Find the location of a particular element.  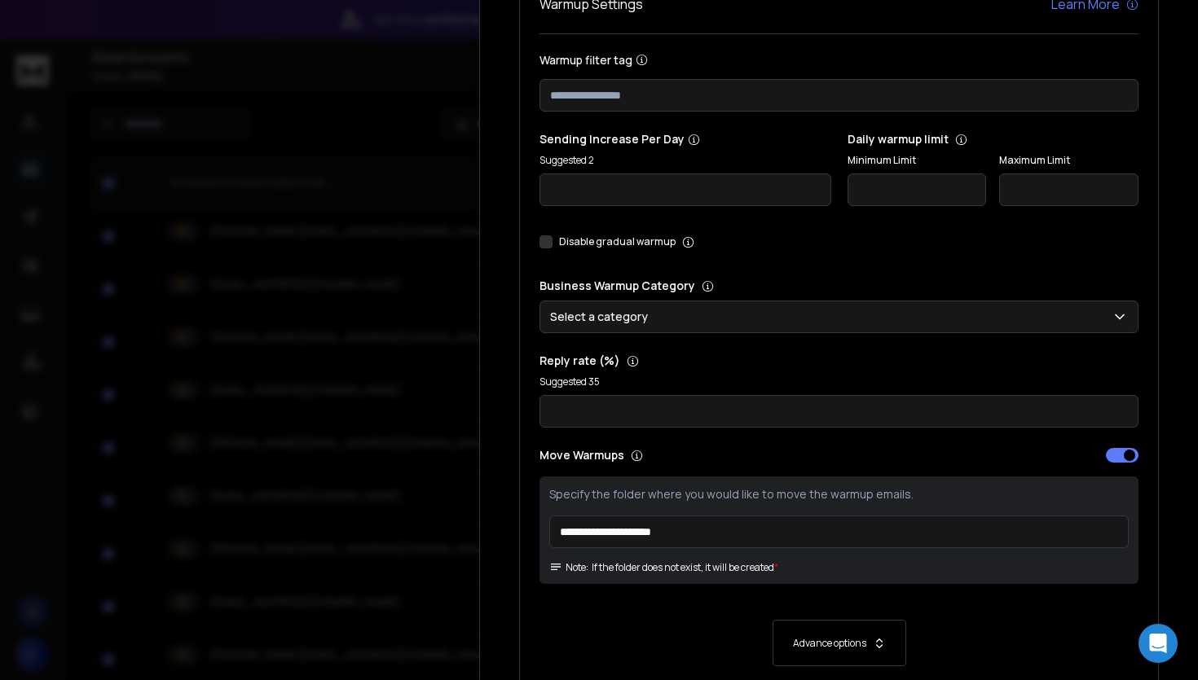

span: Note: is located at coordinates (569, 568).